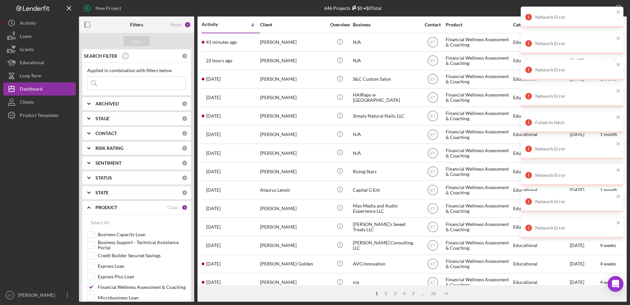 The width and height of the screenshot is (630, 305). Describe the element at coordinates (106, 133) in the screenshot. I see `b: CONTACT` at that location.